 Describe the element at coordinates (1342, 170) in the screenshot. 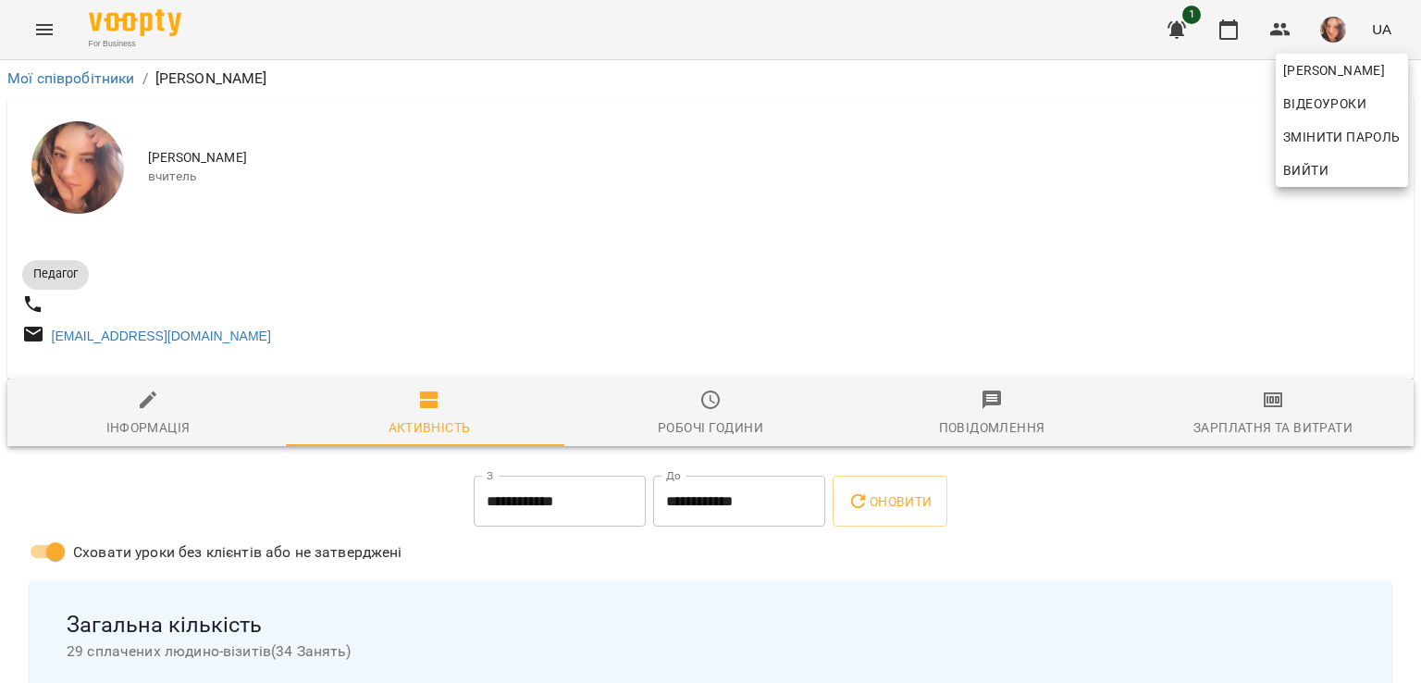

I see `button: Вийти` at that location.